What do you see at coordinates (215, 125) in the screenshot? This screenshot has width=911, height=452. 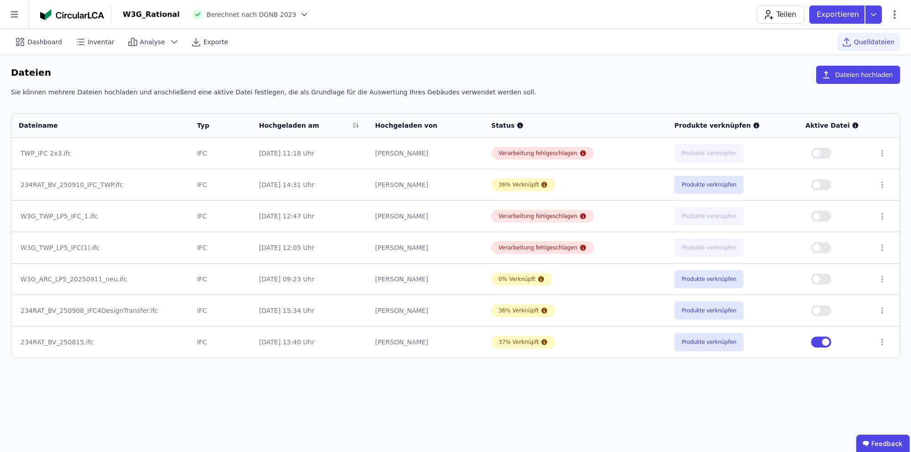 I see `div: Typ` at bounding box center [215, 125].